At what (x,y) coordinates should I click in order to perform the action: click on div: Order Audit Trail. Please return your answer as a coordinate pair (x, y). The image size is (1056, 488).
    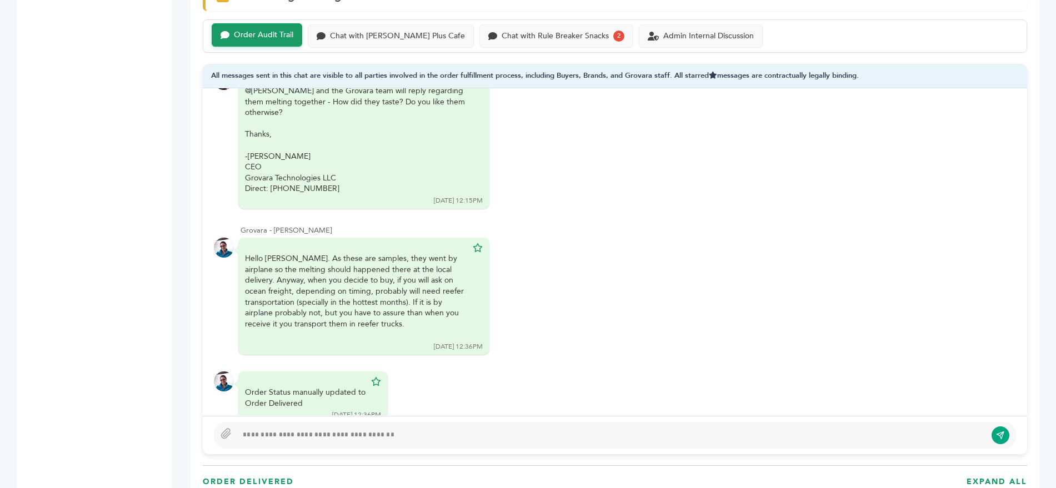
    Looking at the image, I should click on (263, 35).